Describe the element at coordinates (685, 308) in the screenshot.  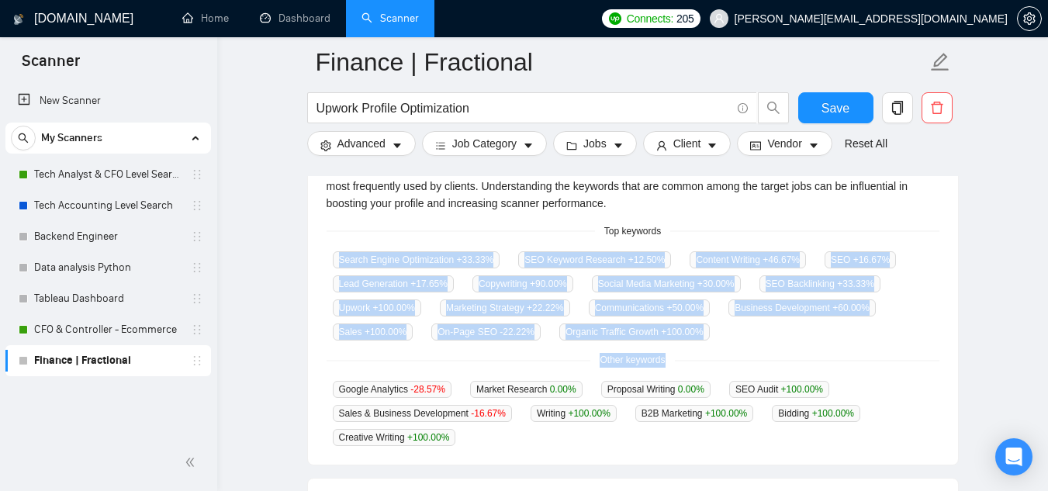
I see `span: +50.00 %` at that location.